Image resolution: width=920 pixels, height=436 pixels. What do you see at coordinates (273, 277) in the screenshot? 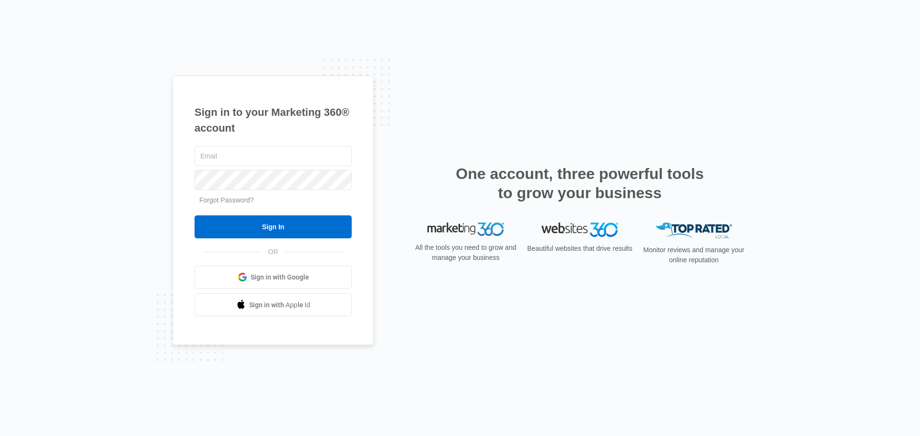
I see `a: Sign in with Google` at bounding box center [273, 277].